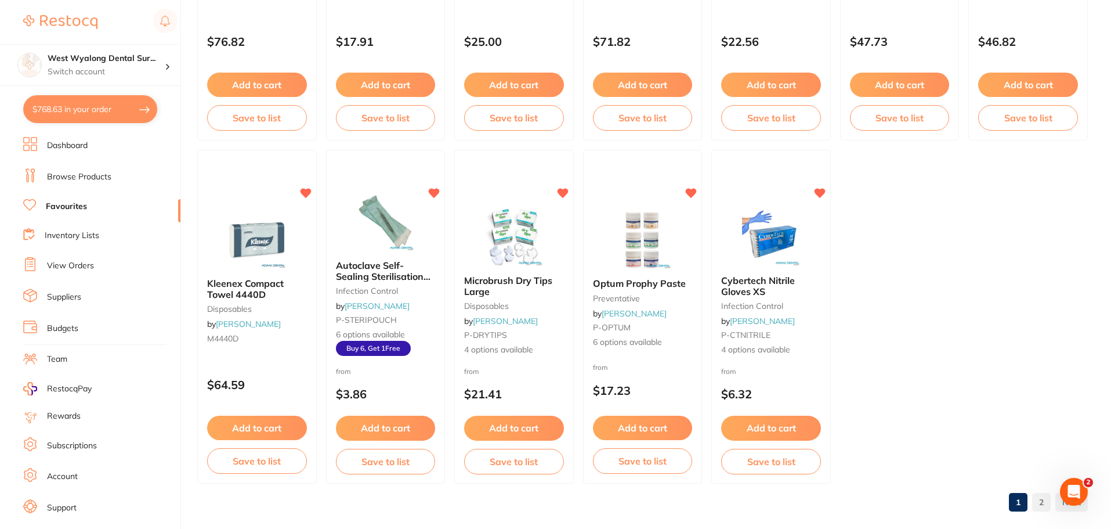 This screenshot has width=1111, height=529. Describe the element at coordinates (612, 327) in the screenshot. I see `span: P-OPTUM` at that location.